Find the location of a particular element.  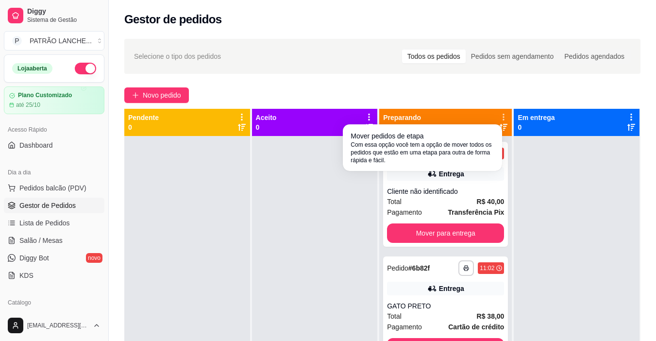

span: Selecione o tipo dos pedidos is located at coordinates (177, 56).